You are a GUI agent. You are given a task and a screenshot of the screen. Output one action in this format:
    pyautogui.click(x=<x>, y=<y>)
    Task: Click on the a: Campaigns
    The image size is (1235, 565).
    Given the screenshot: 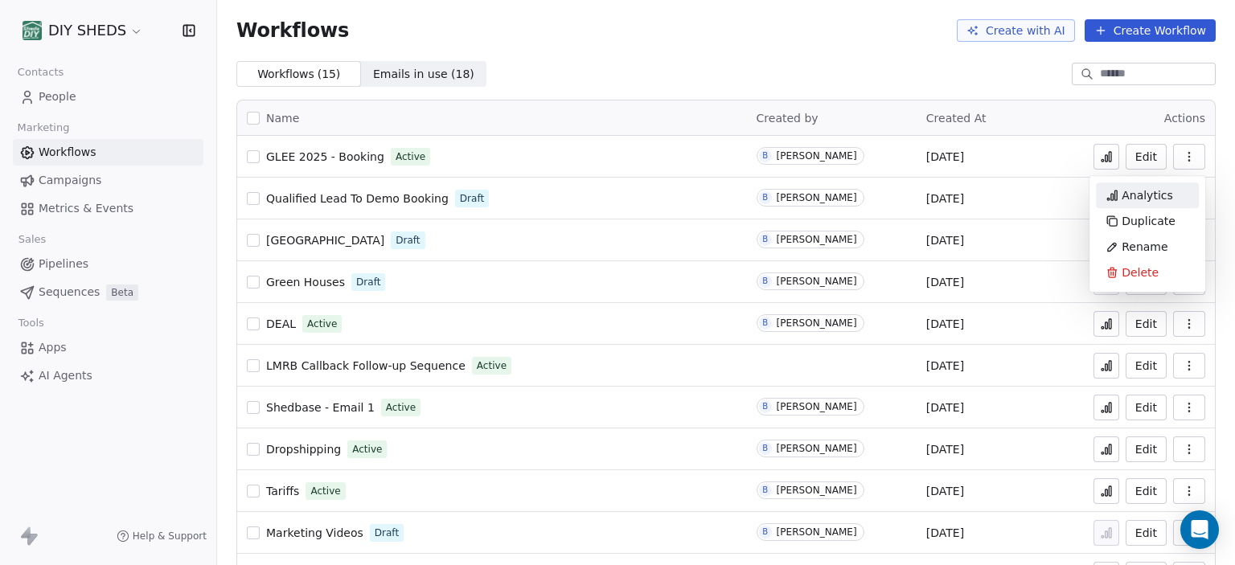 What is the action you would take?
    pyautogui.click(x=108, y=180)
    